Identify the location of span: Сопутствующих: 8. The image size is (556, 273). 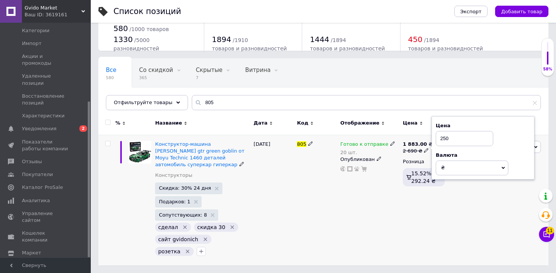
(183, 215).